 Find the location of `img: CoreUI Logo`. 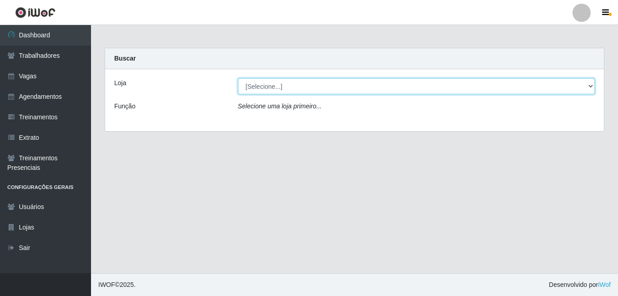

img: CoreUI Logo is located at coordinates (35, 12).